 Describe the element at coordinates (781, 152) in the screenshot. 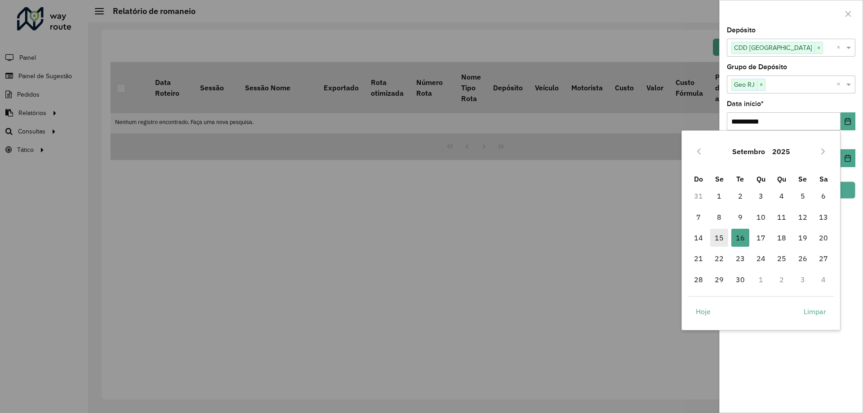

I see `button: Choose Year` at that location.